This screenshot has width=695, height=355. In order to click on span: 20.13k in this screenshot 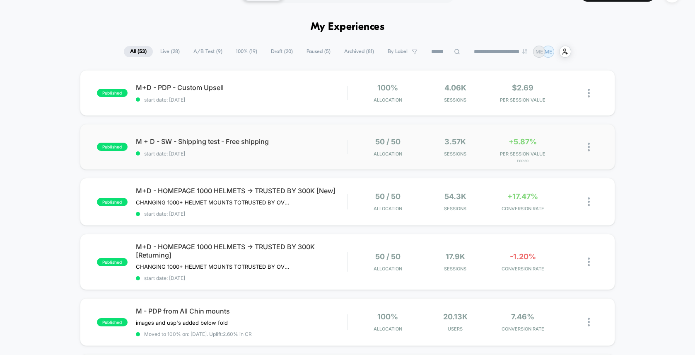, I will do `click(455, 316)`.